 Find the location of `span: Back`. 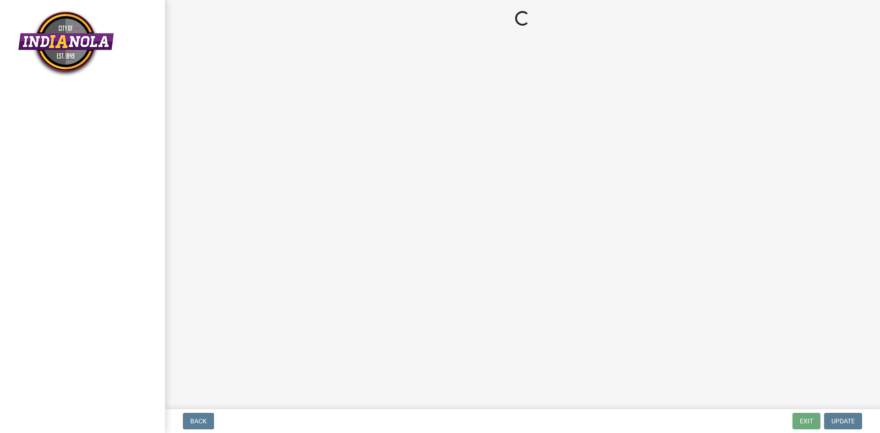

span: Back is located at coordinates (199, 421).